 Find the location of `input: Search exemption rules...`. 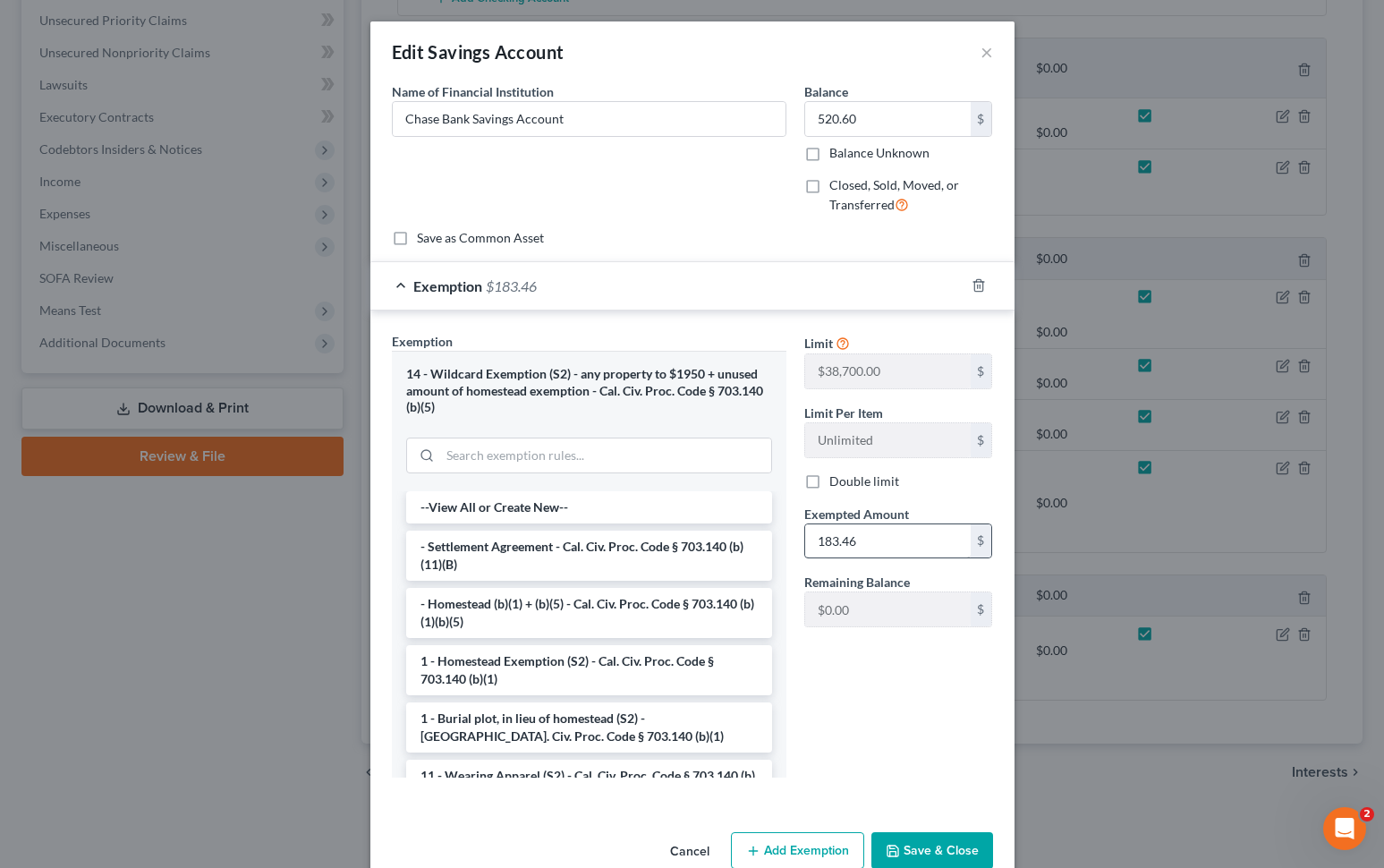

input: Search exemption rules... is located at coordinates (606, 455).